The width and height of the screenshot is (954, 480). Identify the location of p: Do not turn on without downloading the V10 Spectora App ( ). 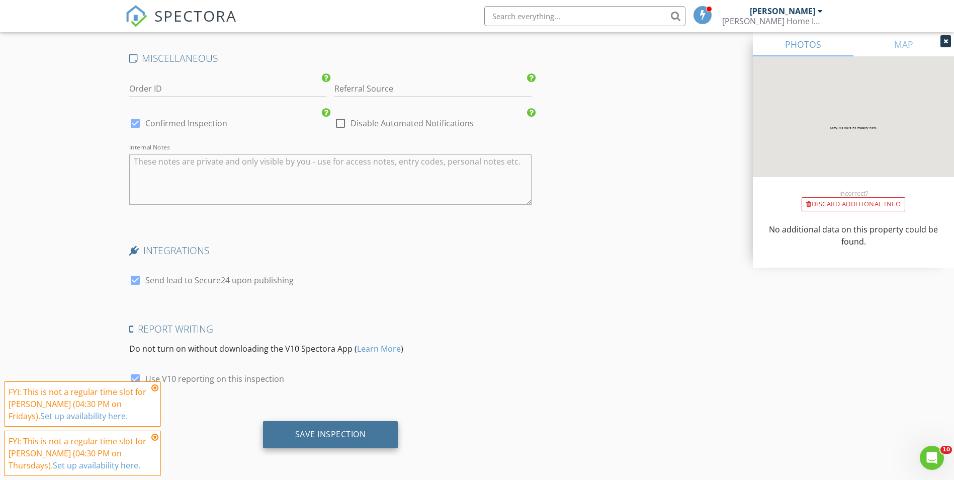
(330, 348).